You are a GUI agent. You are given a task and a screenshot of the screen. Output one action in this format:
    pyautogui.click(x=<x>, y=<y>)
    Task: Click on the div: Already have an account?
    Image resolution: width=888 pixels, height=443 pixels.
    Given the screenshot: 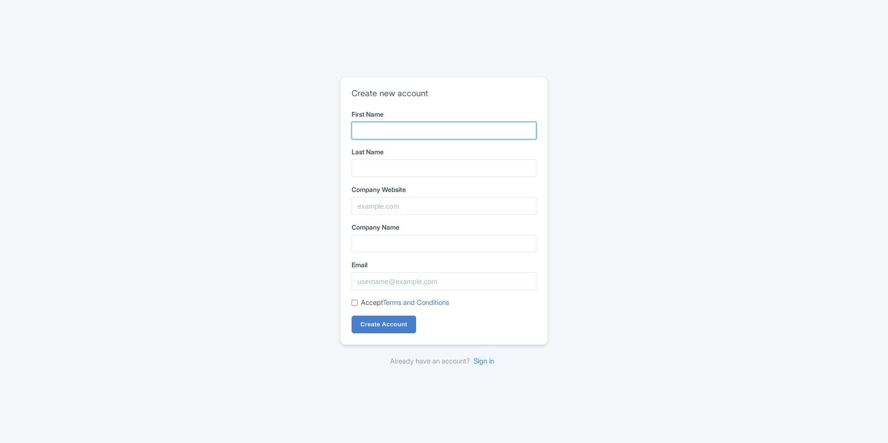 What is the action you would take?
    pyautogui.click(x=444, y=361)
    